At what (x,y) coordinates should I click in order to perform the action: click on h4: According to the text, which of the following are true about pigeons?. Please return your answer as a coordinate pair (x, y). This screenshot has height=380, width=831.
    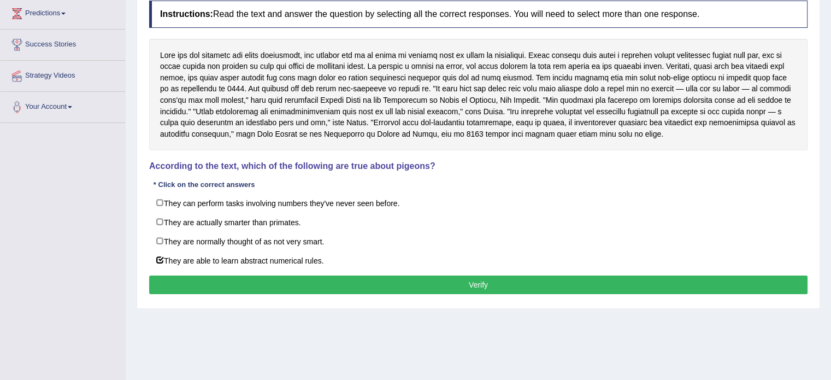
    Looking at the image, I should click on (478, 166).